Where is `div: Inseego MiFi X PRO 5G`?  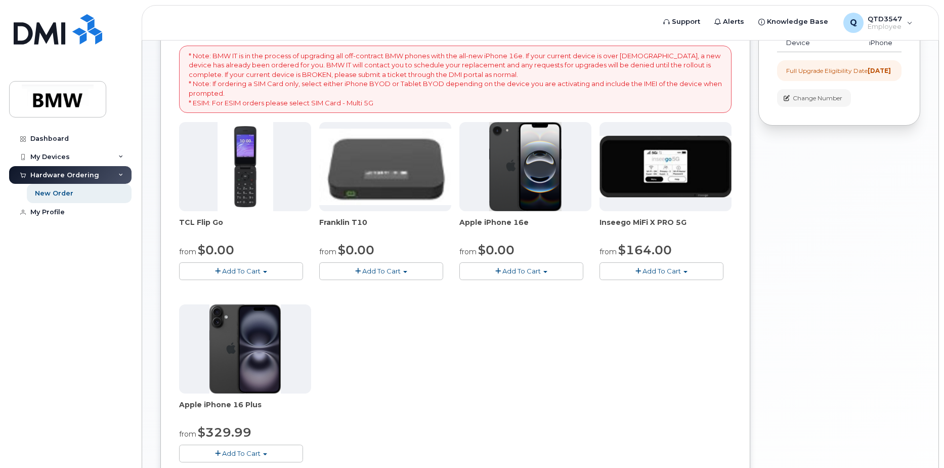
div: Inseego MiFi X PRO 5G is located at coordinates (666, 227).